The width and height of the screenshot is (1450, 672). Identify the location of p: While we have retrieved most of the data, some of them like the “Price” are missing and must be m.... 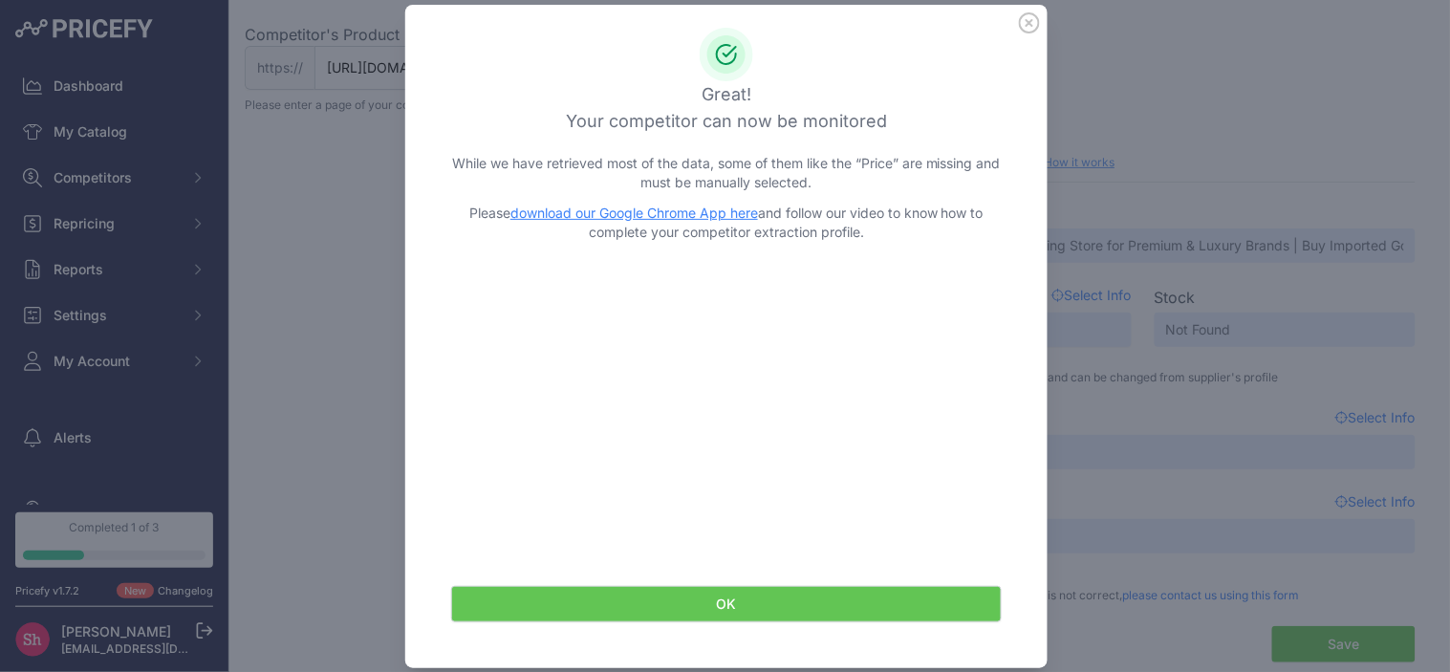
(726, 173).